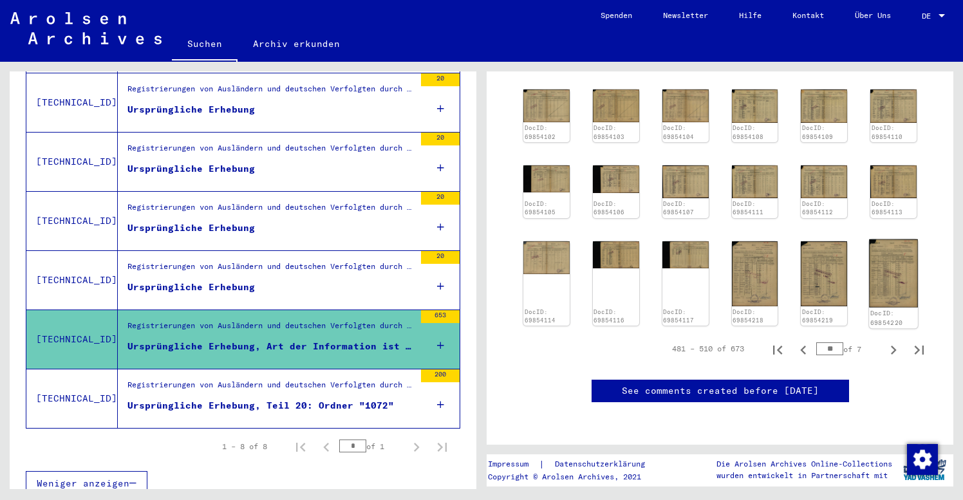 The height and width of the screenshot is (500, 963). Describe the element at coordinates (922, 459) in the screenshot. I see `div: Zustimmung ändern` at that location.